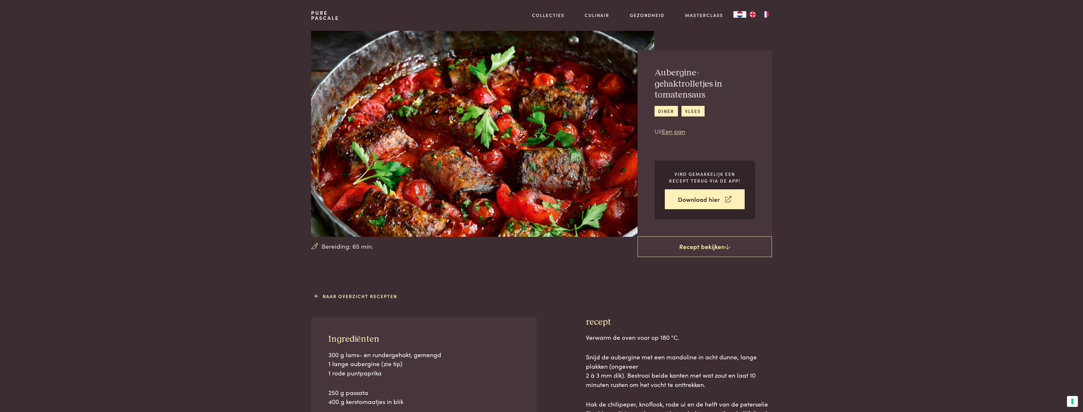  Describe the element at coordinates (385, 354) in the screenshot. I see `span: 300 g lams- en rundergehakt, gemengd` at that location.